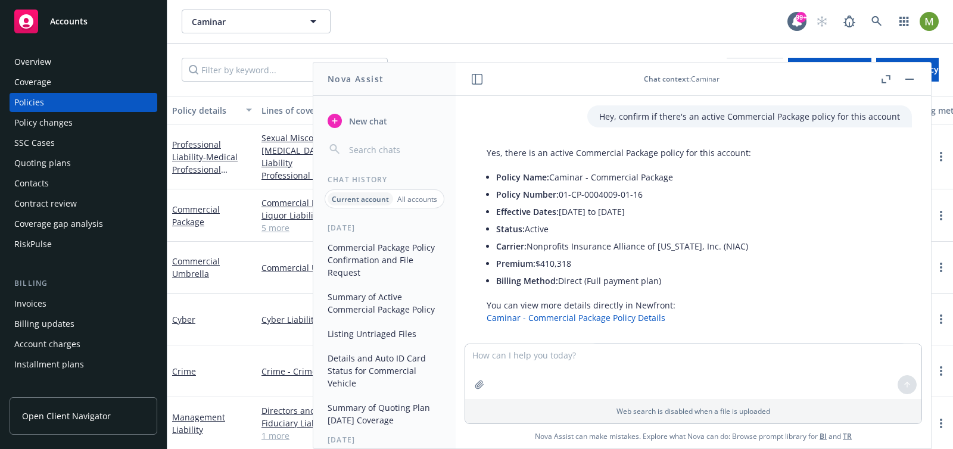  Describe the element at coordinates (693, 411) in the screenshot. I see `p: Web search is disabled when a file is uploaded` at that location.